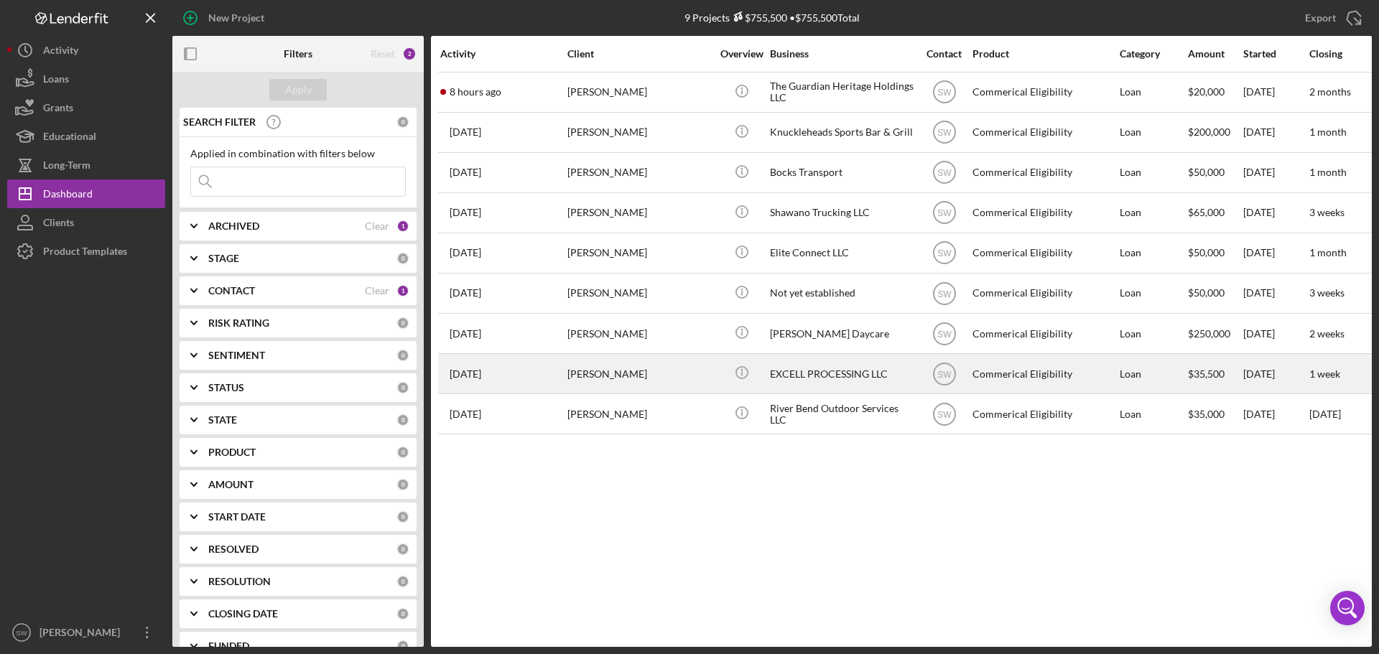  I want to click on div: Started, so click(1276, 54).